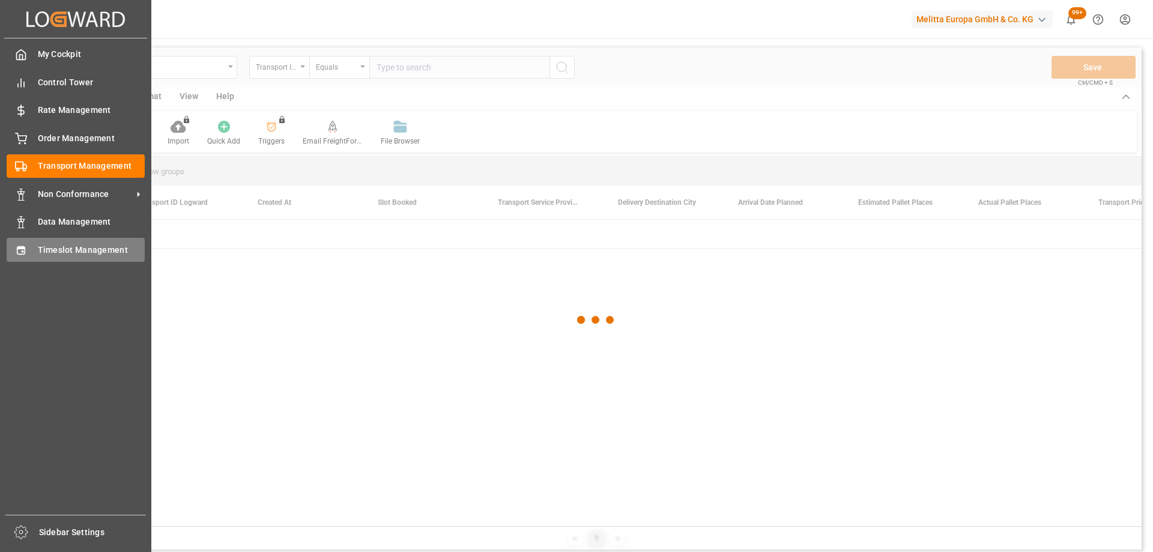 The height and width of the screenshot is (552, 1153). What do you see at coordinates (1097, 19) in the screenshot?
I see `button: Help Center` at bounding box center [1097, 19].